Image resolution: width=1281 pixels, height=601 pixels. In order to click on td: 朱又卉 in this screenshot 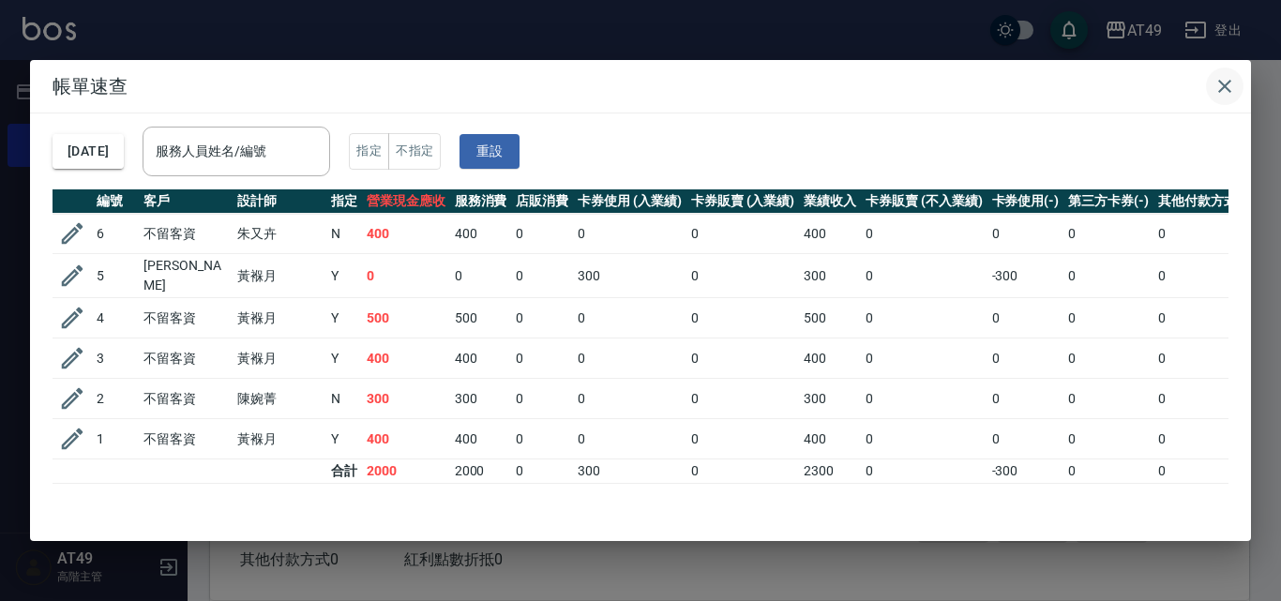, I will do `click(279, 234)`.